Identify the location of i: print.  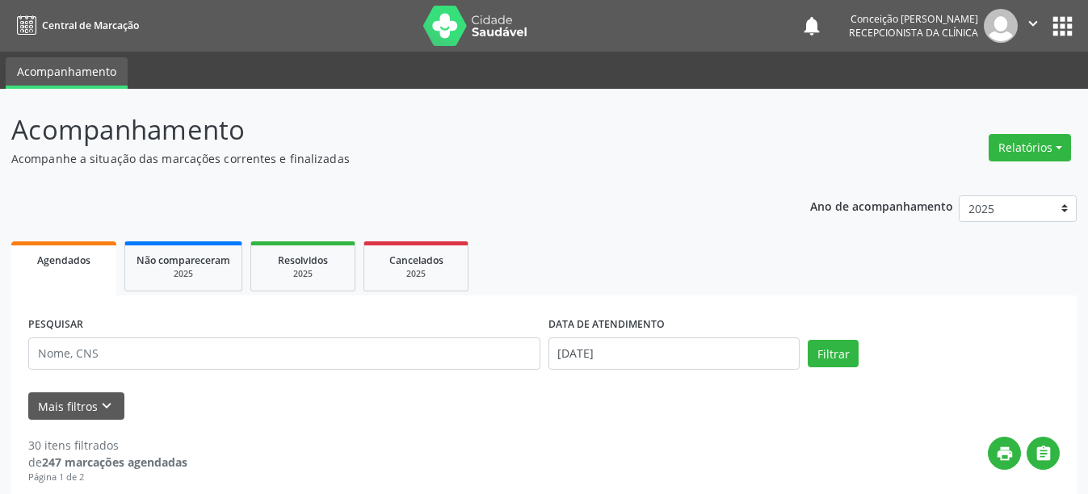
(1005, 454).